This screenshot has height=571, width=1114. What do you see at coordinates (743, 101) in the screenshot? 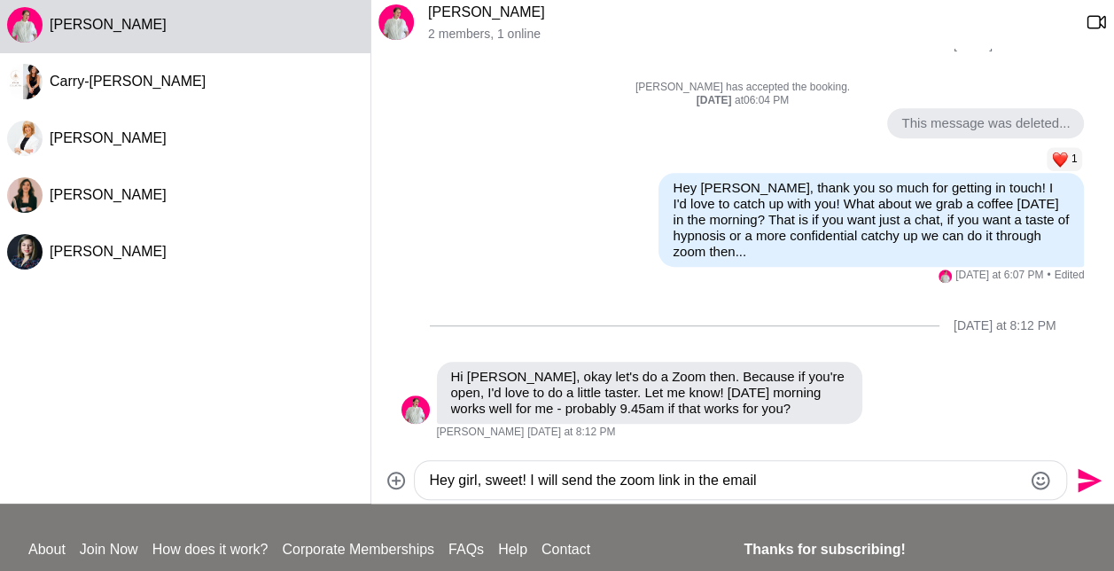
I see `div: at 06:04 PM` at bounding box center [743, 101].